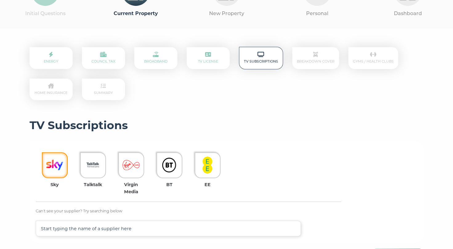  Describe the element at coordinates (169, 165) in the screenshot. I see `img: BT.png` at that location.